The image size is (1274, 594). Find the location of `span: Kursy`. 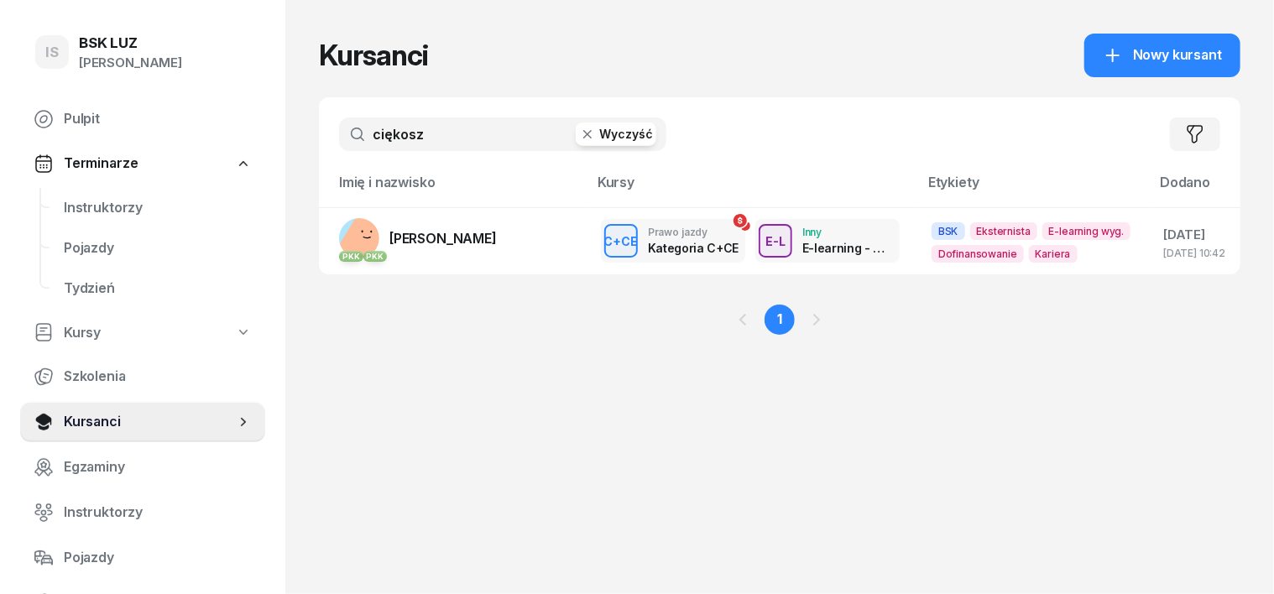

span: Kursy is located at coordinates (82, 333).